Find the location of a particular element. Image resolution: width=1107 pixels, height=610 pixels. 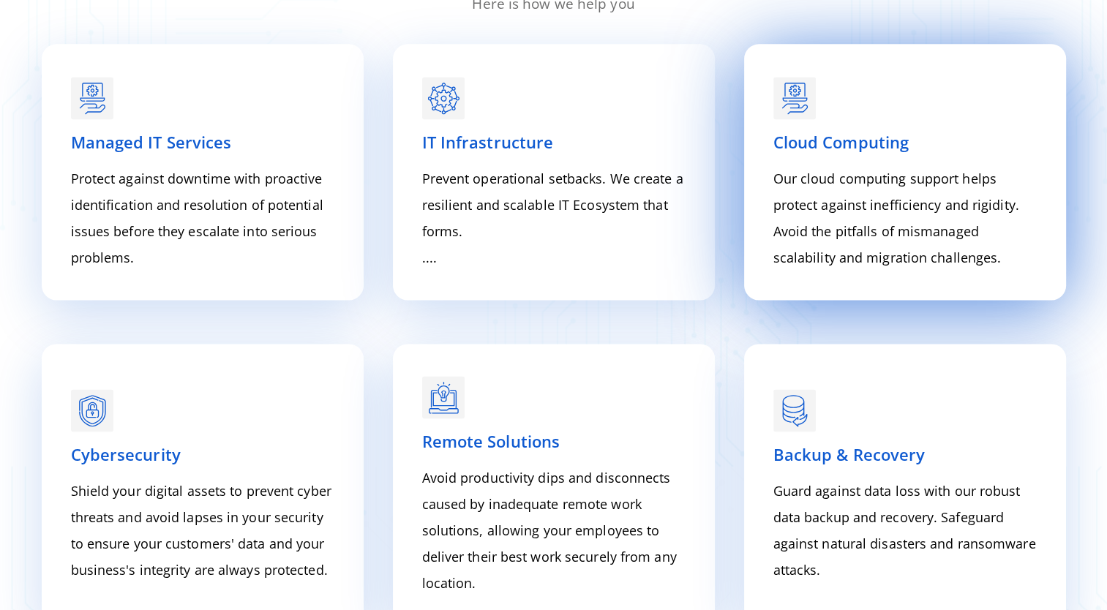

span: Cloud Computing is located at coordinates (841, 142).